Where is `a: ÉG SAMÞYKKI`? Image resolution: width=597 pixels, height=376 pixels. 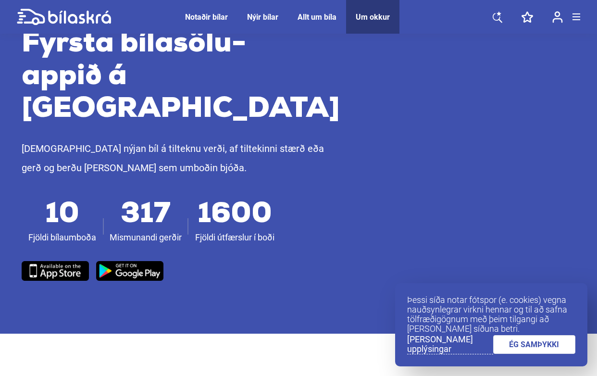 a: ÉG SAMÞYKKI is located at coordinates (535, 344).